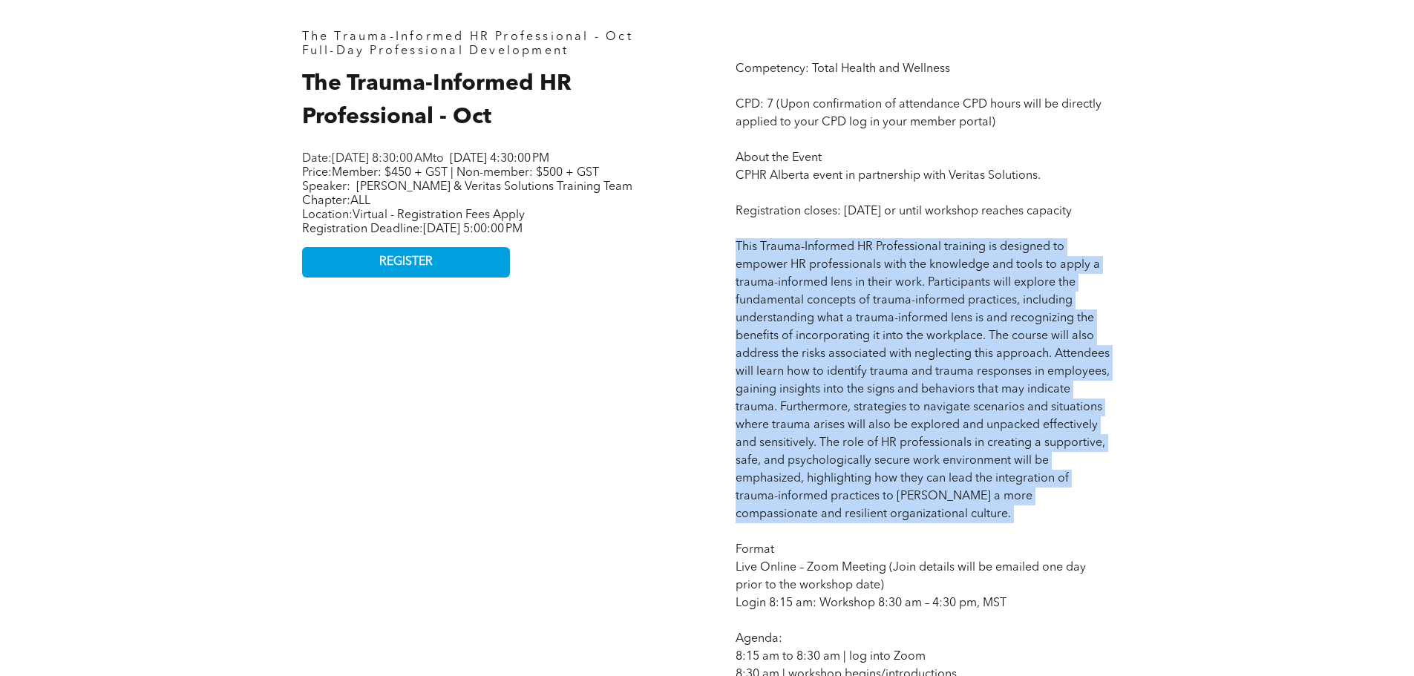 Image resolution: width=1414 pixels, height=676 pixels. Describe the element at coordinates (436, 51) in the screenshot. I see `span: Full-Day Professional Development` at that location.